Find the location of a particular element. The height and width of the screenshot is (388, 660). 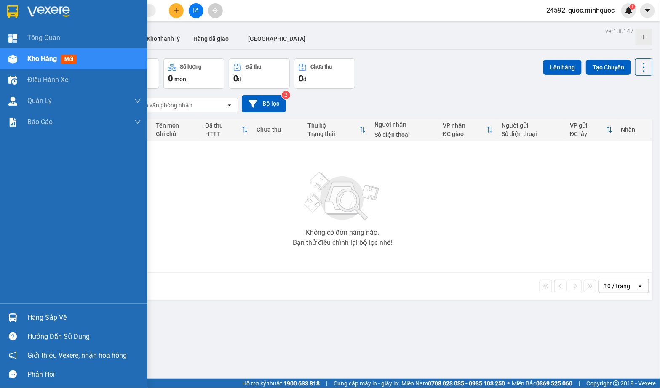

div: ĐC lấy is located at coordinates (588, 134).